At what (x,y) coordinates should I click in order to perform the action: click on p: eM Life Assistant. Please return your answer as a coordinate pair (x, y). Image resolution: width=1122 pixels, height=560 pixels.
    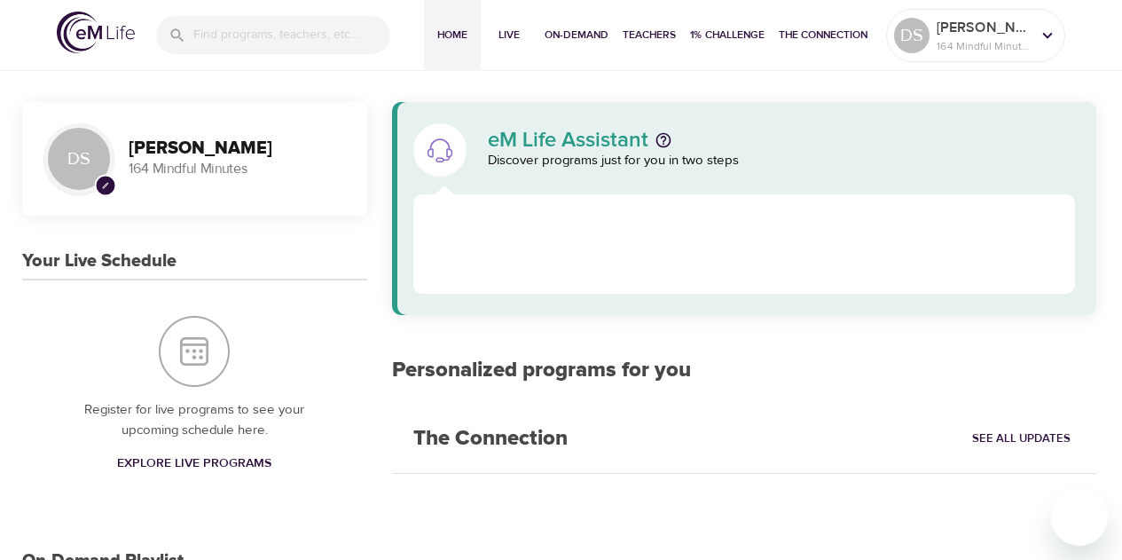
    Looking at the image, I should click on (568, 140).